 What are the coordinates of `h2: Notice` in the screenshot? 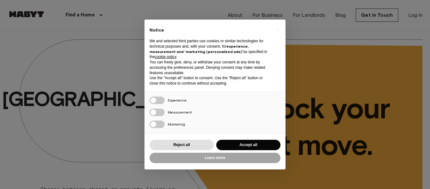 It's located at (210, 30).